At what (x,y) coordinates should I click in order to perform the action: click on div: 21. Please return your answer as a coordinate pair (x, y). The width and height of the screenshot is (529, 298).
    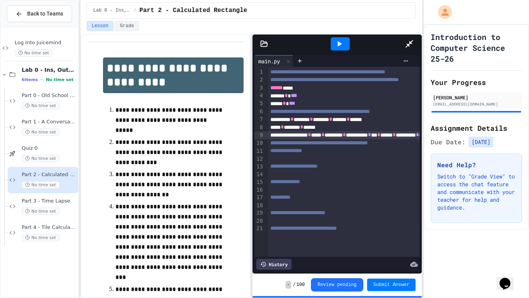
    Looking at the image, I should click on (259, 228).